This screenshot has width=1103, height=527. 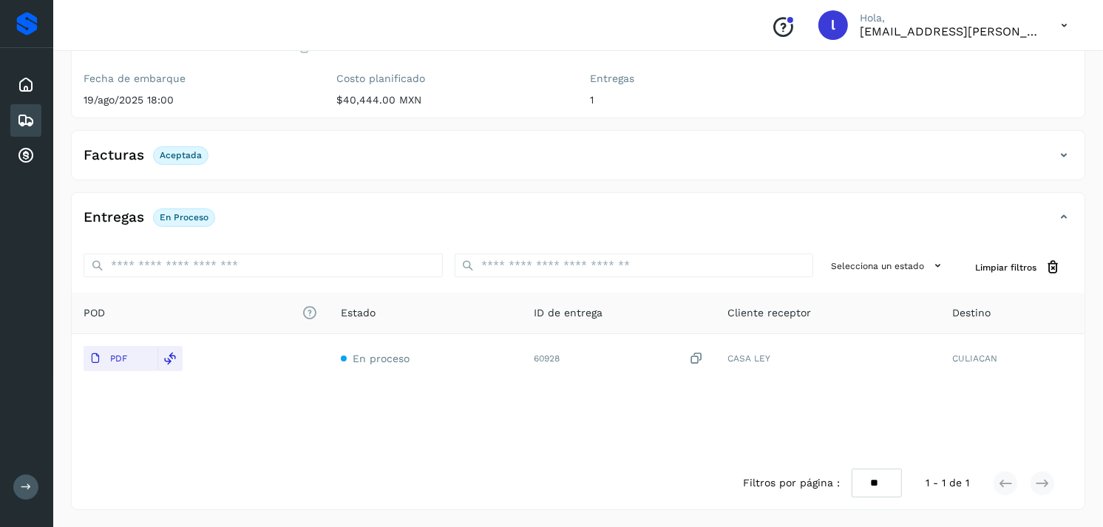 What do you see at coordinates (705, 78) in the screenshot?
I see `label: Entregas` at bounding box center [705, 78].